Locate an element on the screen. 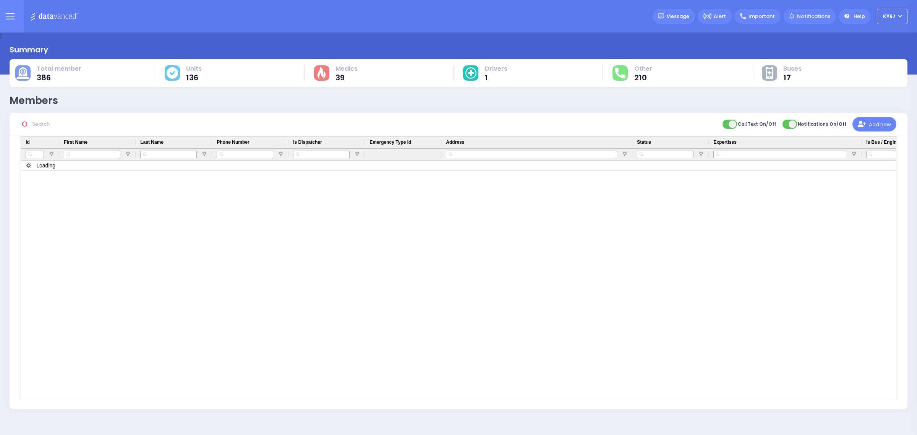  input: Last Name Filter Input is located at coordinates (169, 154).